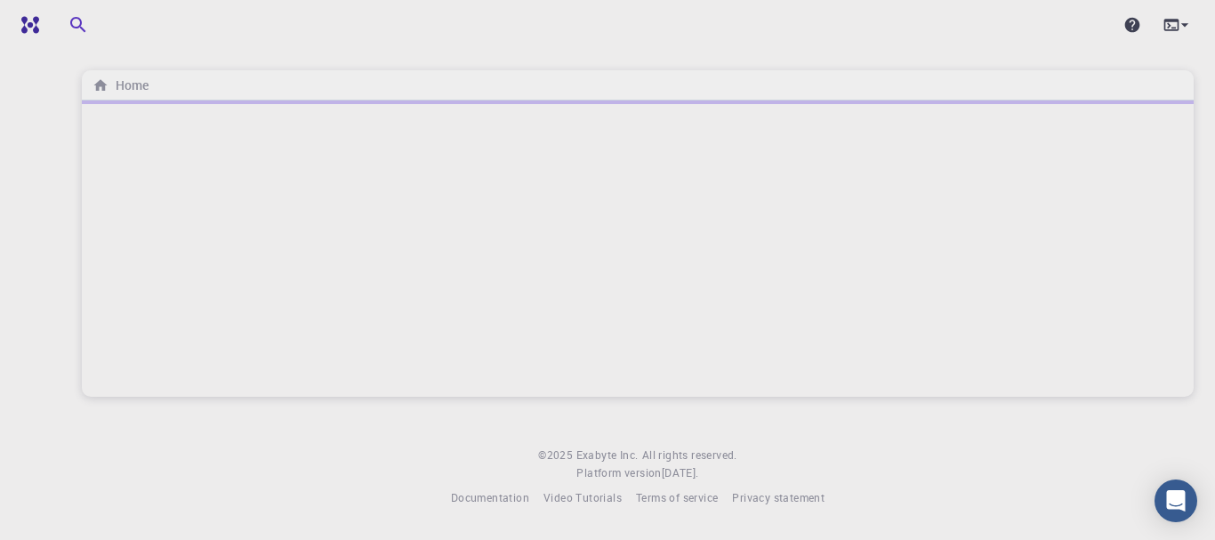 The height and width of the screenshot is (540, 1215). Describe the element at coordinates (490, 497) in the screenshot. I see `span: Documentation` at that location.